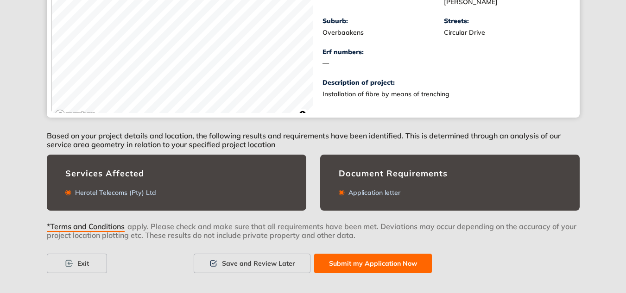 The width and height of the screenshot is (626, 293). What do you see at coordinates (438, 94) in the screenshot?
I see `div: Installation of fibre by means of trenching` at bounding box center [438, 94].